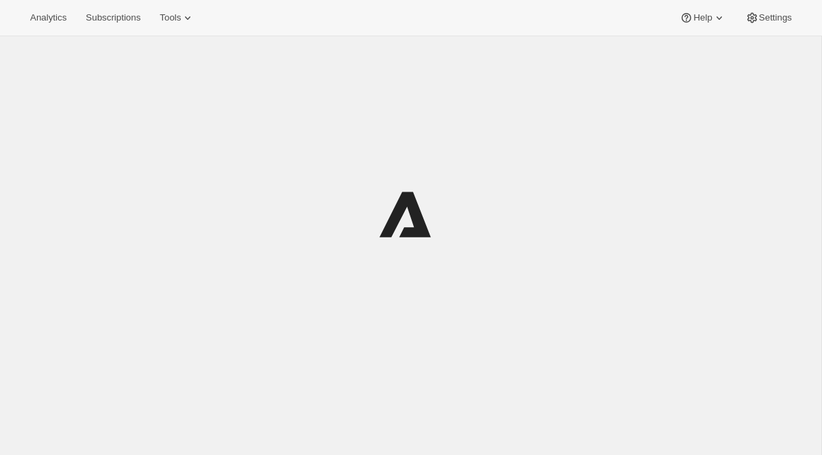 The width and height of the screenshot is (822, 455). Describe the element at coordinates (170, 18) in the screenshot. I see `span: Tools` at that location.